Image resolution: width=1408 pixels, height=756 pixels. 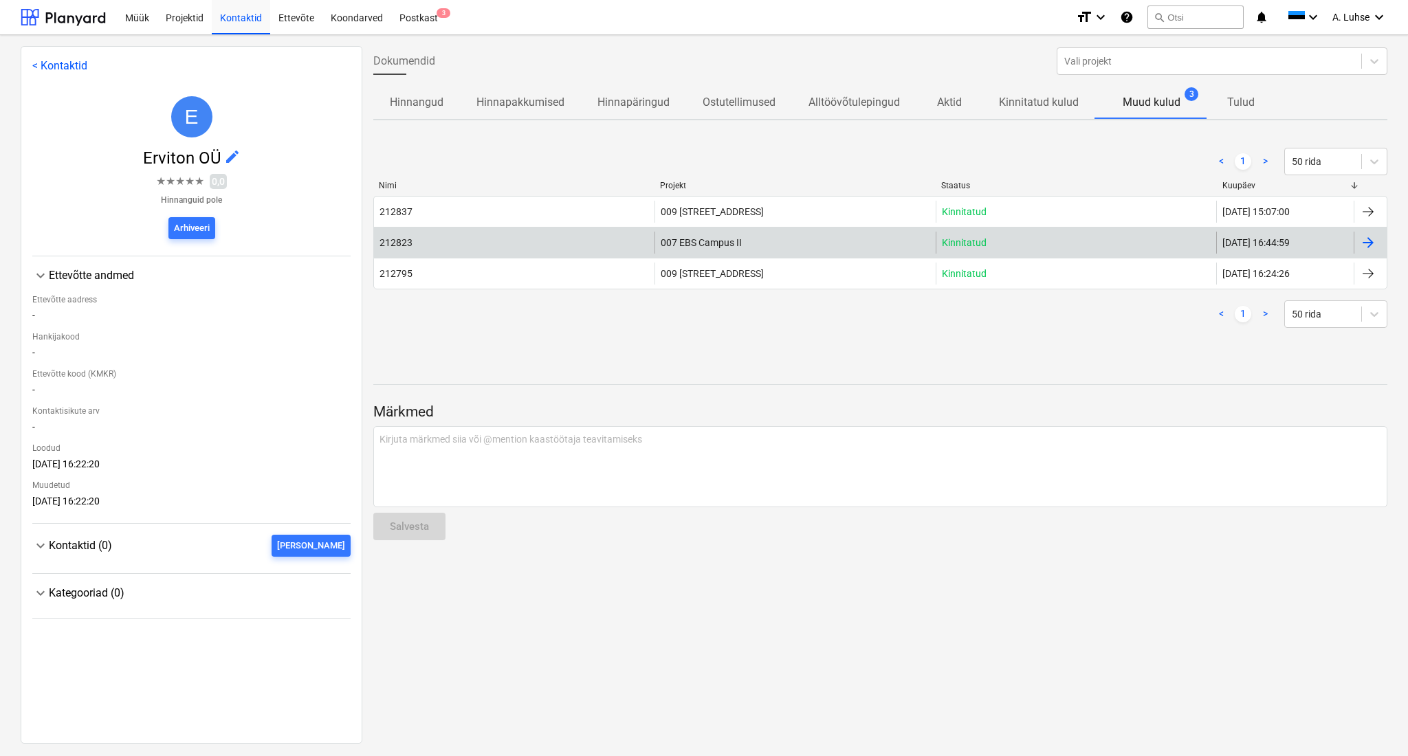 I want to click on i: notifications, so click(x=1261, y=17).